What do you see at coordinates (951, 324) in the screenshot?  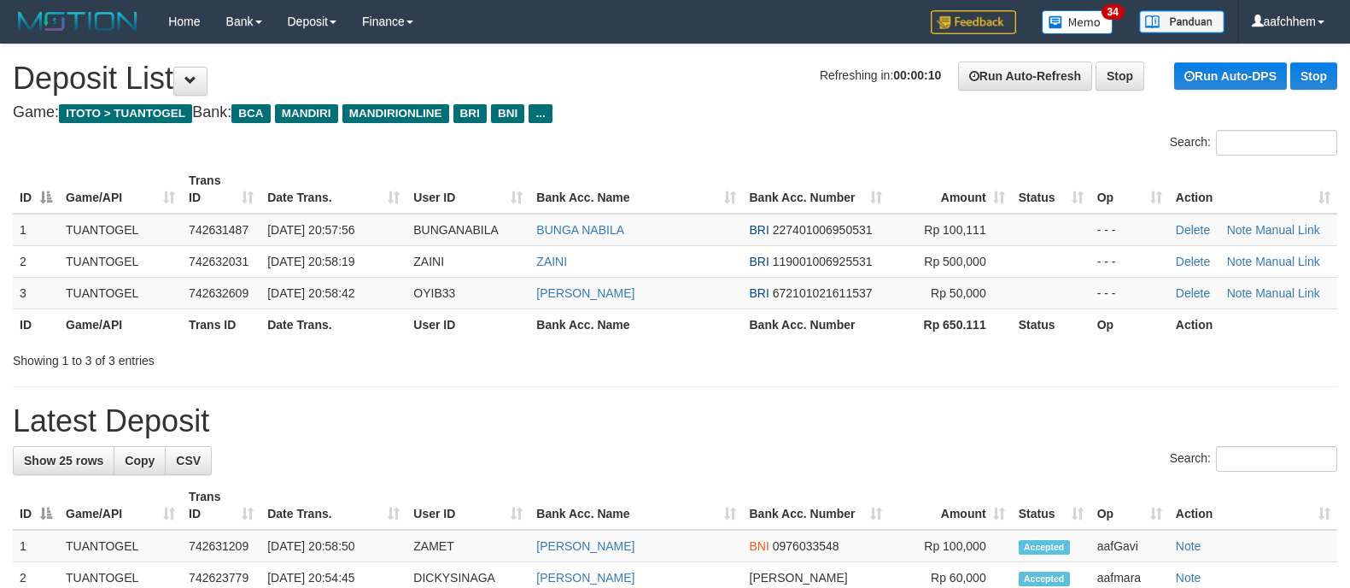 I see `th: Rp 650.111` at bounding box center [951, 324].